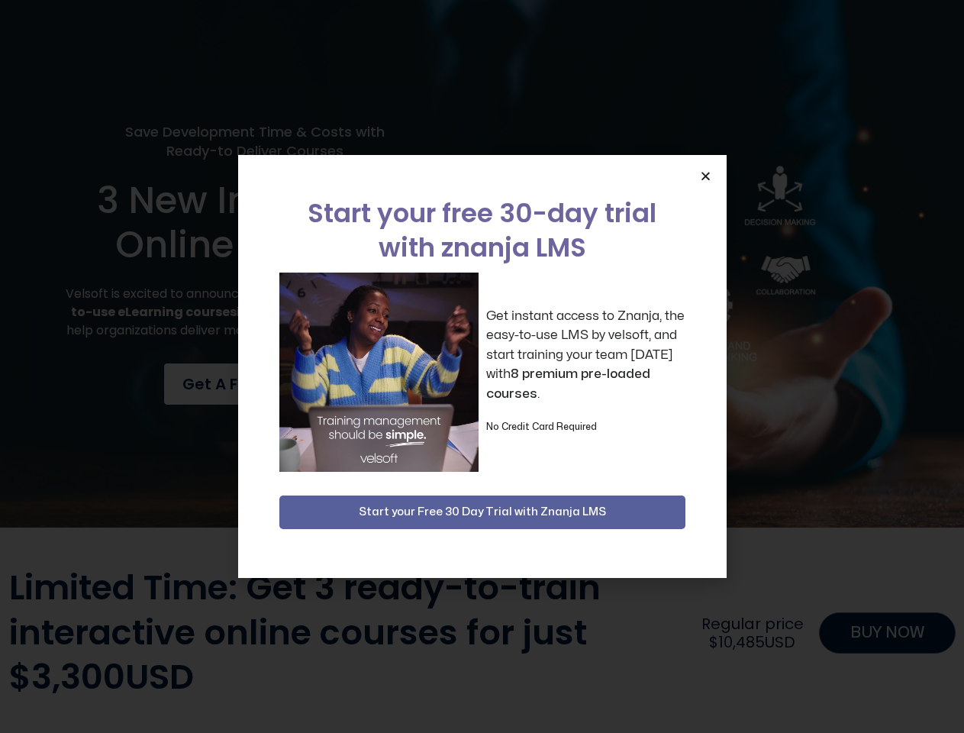 This screenshot has height=733, width=964. What do you see at coordinates (568, 383) in the screenshot?
I see `strong: 8 premium pre-loaded courses` at bounding box center [568, 383].